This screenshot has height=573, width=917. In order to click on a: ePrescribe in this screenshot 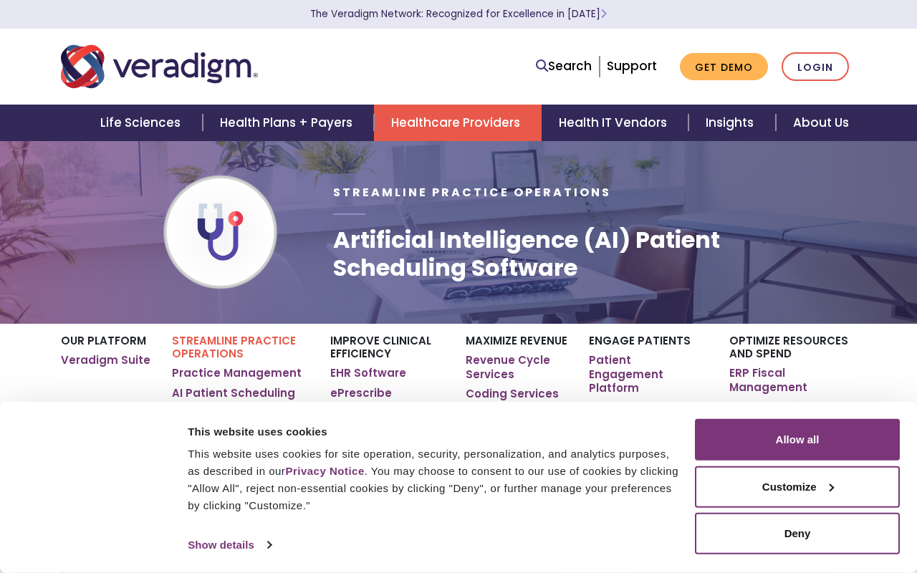, I will do `click(361, 393)`.